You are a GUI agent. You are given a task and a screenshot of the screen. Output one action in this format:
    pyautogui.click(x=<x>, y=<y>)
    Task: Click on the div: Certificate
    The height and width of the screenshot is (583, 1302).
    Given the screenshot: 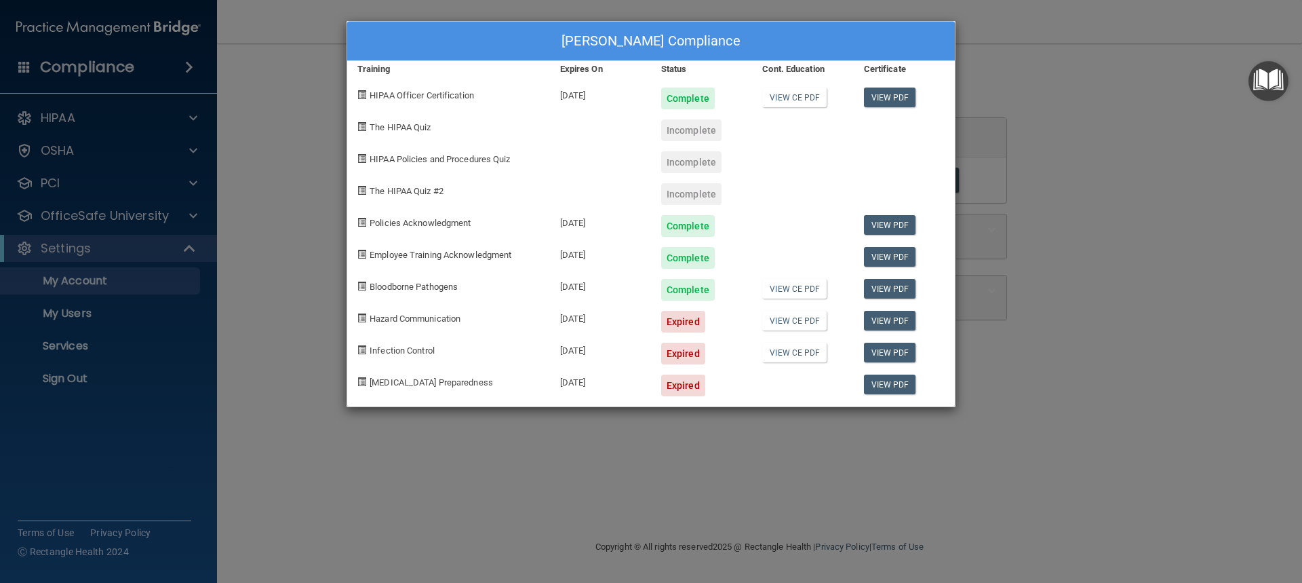 What is the action you would take?
    pyautogui.click(x=904, y=69)
    